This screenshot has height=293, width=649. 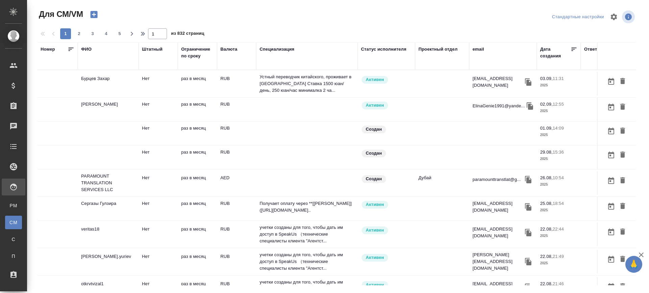 I want to click on div: email, so click(x=478, y=49).